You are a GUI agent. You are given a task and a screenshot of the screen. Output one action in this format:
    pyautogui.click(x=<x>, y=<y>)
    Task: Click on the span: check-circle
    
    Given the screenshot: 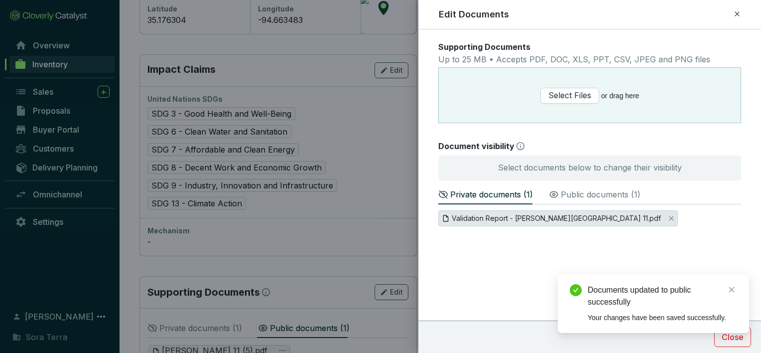 What is the action you would take?
    pyautogui.click(x=576, y=290)
    